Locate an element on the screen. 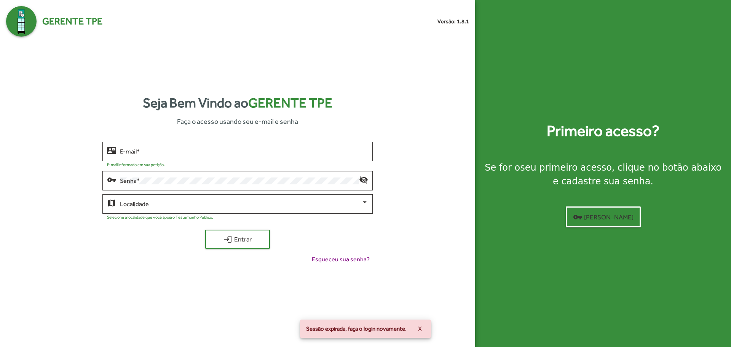  mat-hint: E-mail informado em sua petição. is located at coordinates (136, 165).